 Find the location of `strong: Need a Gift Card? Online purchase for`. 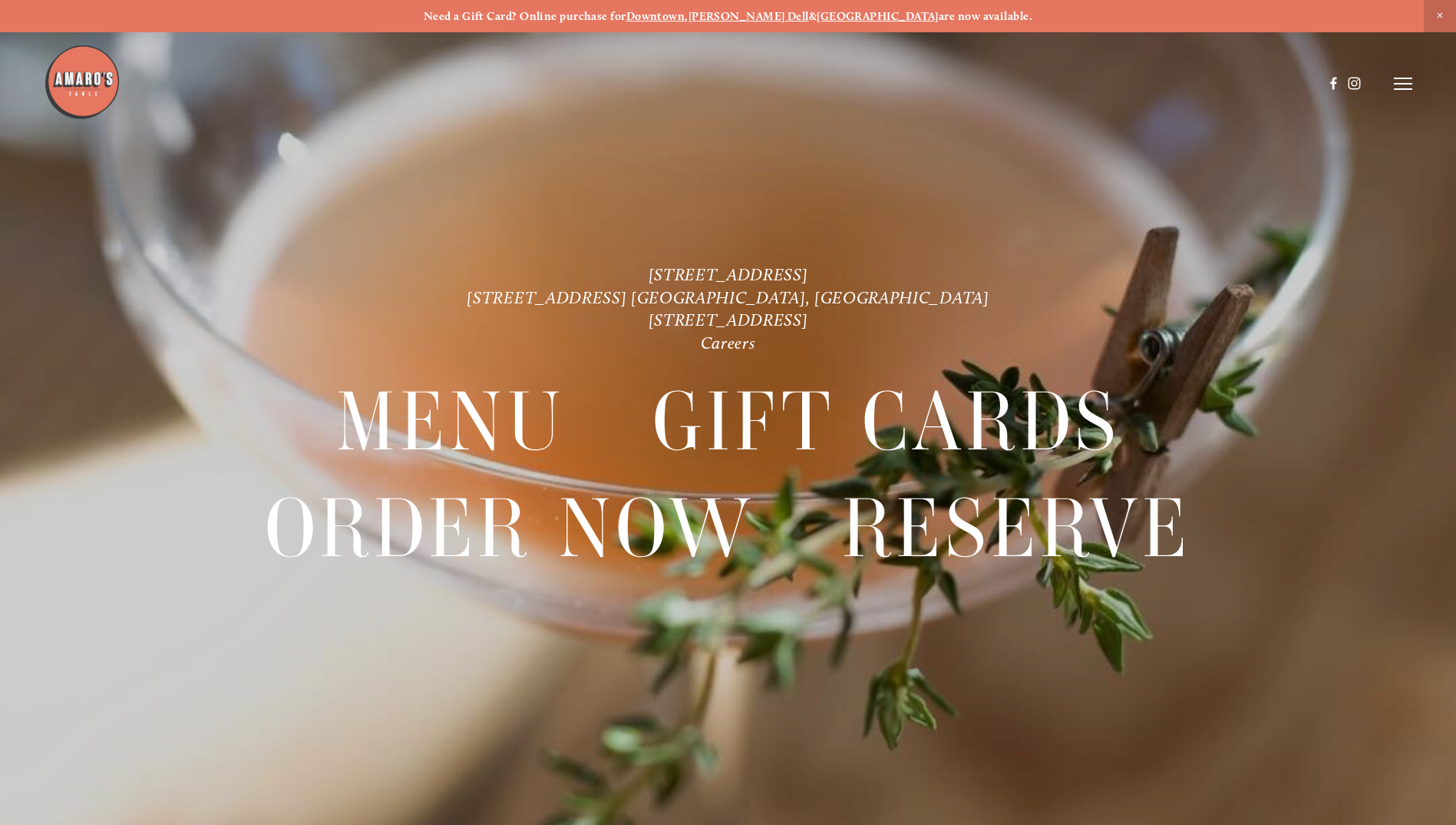

strong: Need a Gift Card? Online purchase for is located at coordinates (525, 16).